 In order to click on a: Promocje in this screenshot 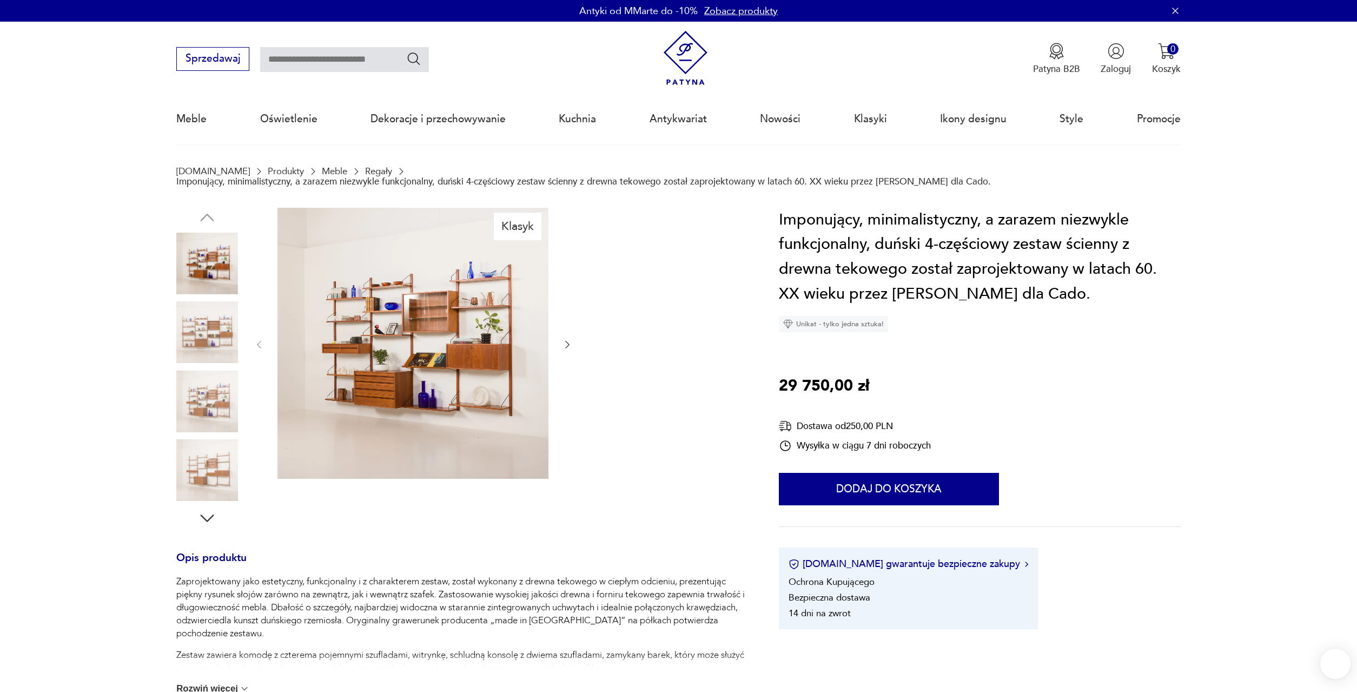, I will do `click(1159, 119)`.